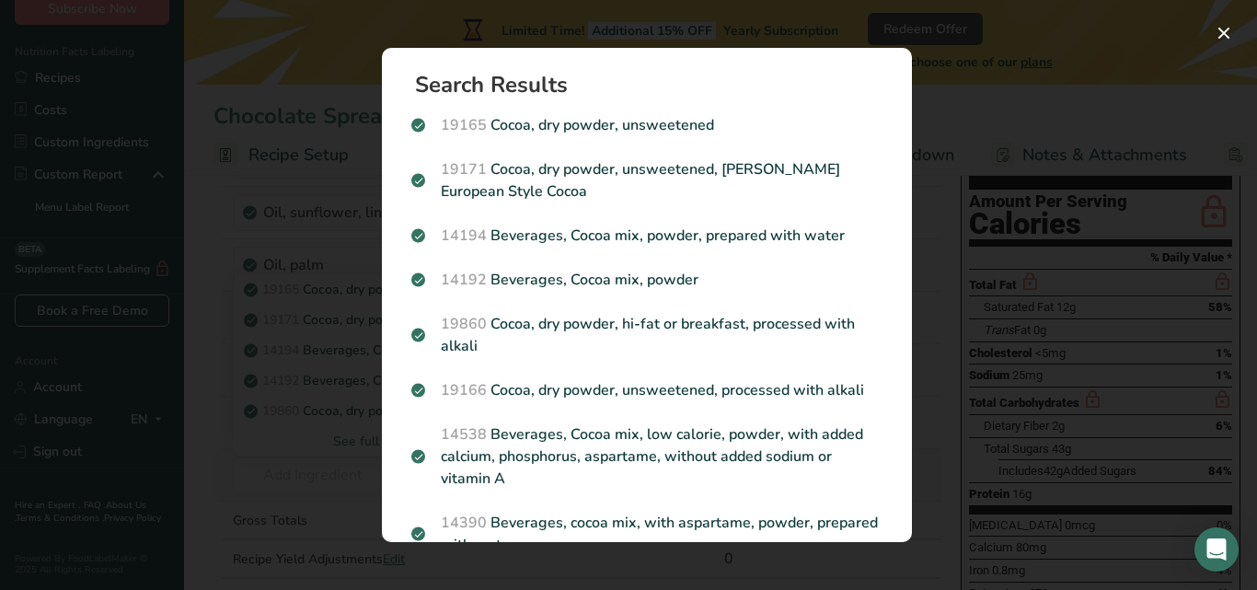 The width and height of the screenshot is (1257, 590). I want to click on span: 19166, so click(464, 390).